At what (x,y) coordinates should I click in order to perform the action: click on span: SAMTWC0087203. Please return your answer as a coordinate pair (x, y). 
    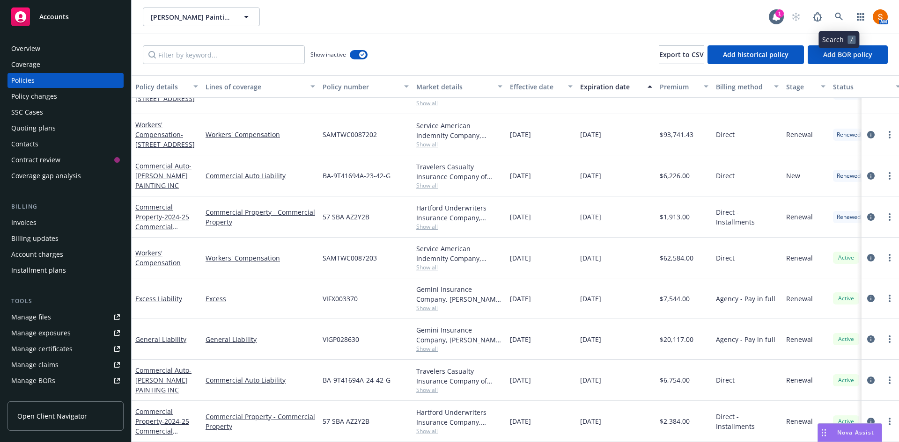
    Looking at the image, I should click on (350, 258).